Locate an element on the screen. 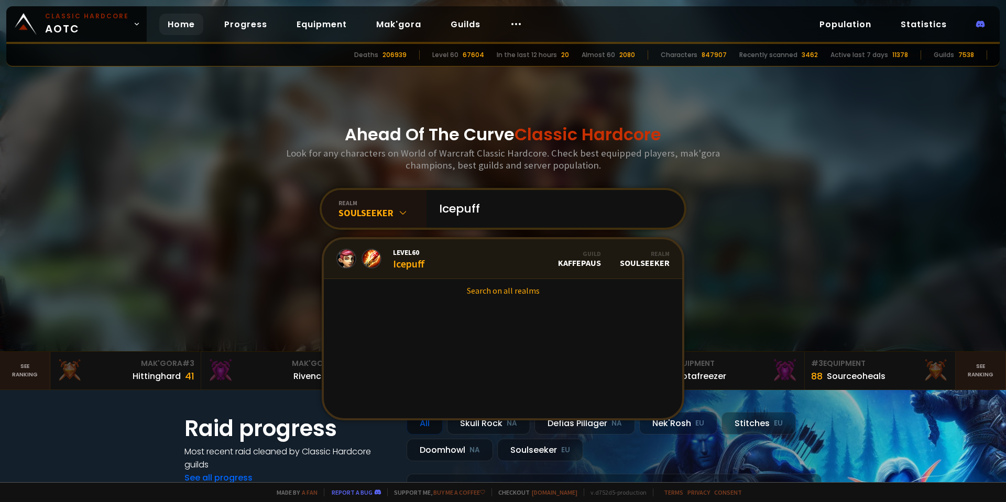  div: Stitches is located at coordinates (759, 423).